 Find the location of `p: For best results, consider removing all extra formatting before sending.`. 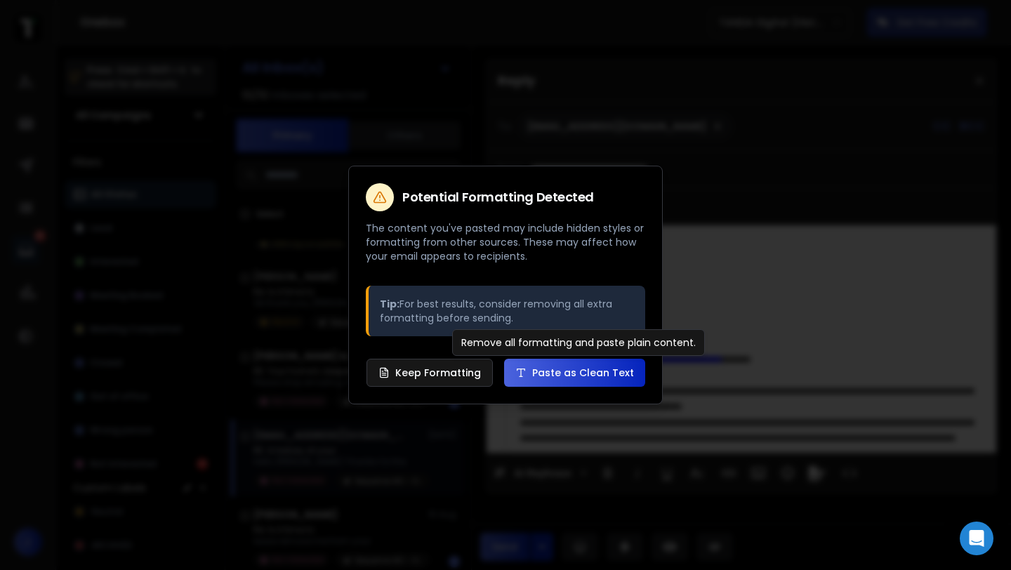

p: For best results, consider removing all extra formatting before sending. is located at coordinates (507, 311).